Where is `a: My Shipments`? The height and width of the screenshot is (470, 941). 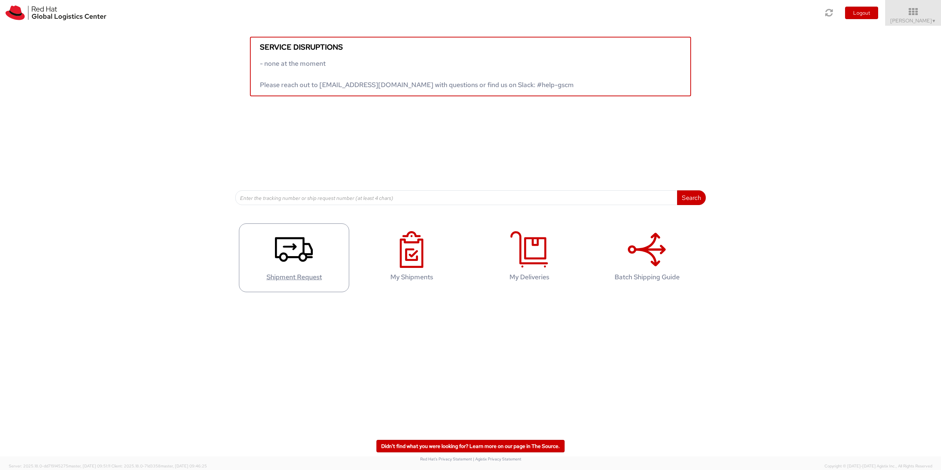
a: My Shipments is located at coordinates (412, 258).